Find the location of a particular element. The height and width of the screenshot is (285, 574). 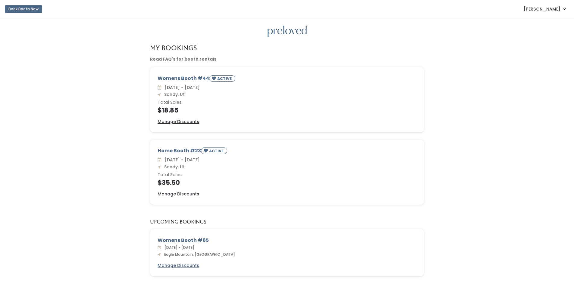

h5: Upcoming Bookings is located at coordinates (178, 222).